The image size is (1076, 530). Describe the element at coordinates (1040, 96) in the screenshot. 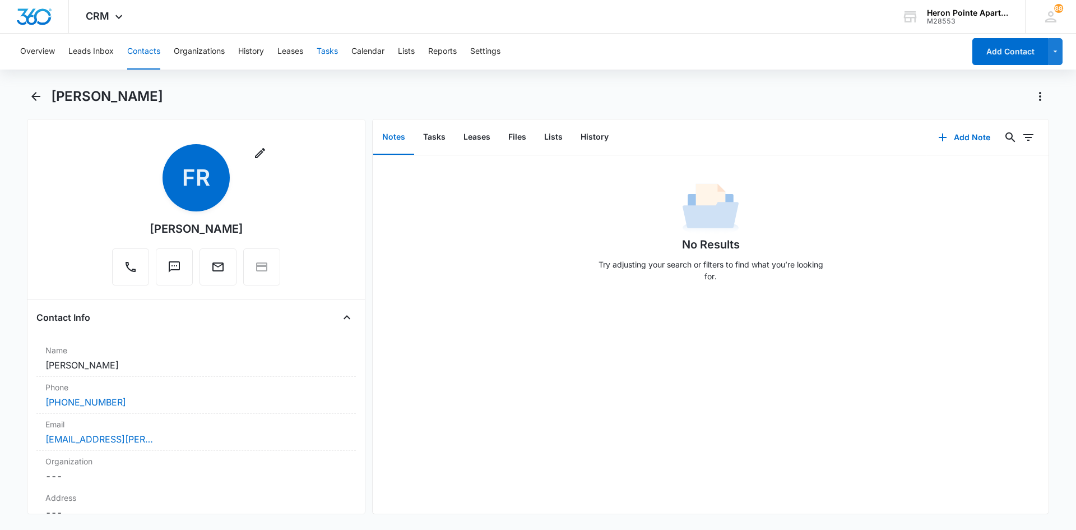

I see `button: Actions` at that location.